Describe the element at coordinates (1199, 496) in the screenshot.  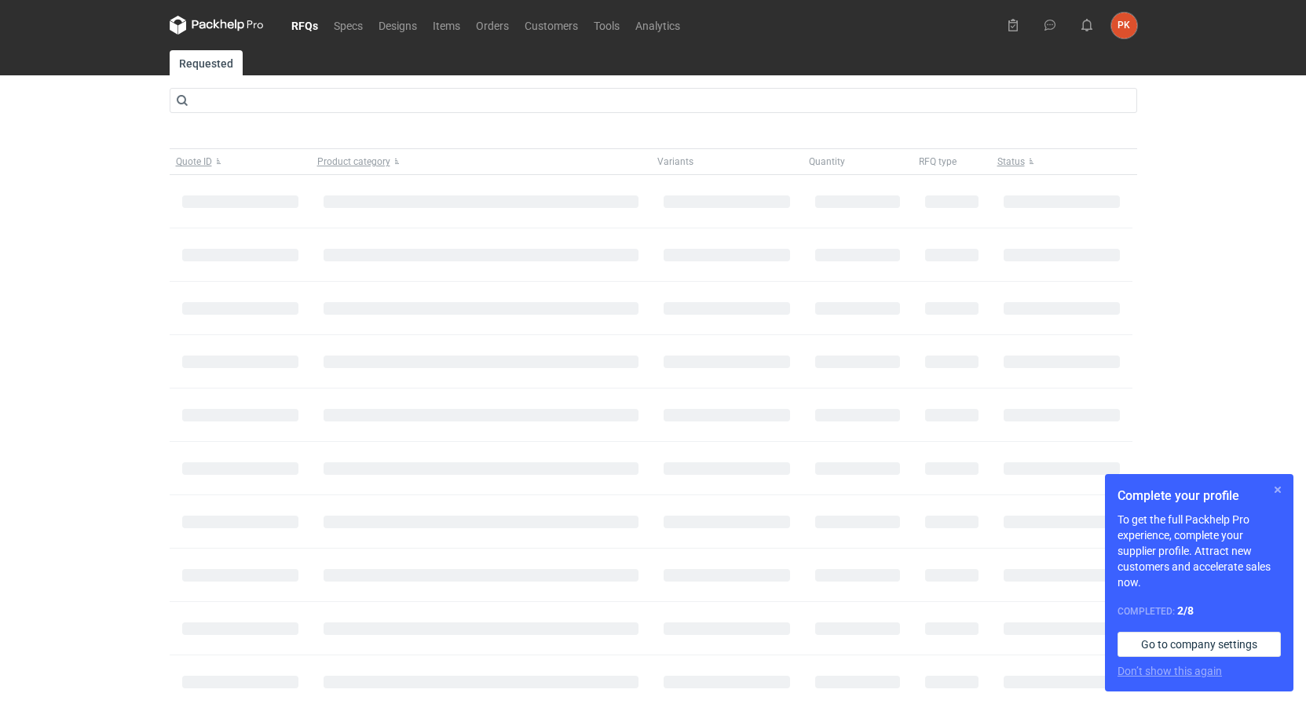
I see `h1: Complete your profile` at that location.